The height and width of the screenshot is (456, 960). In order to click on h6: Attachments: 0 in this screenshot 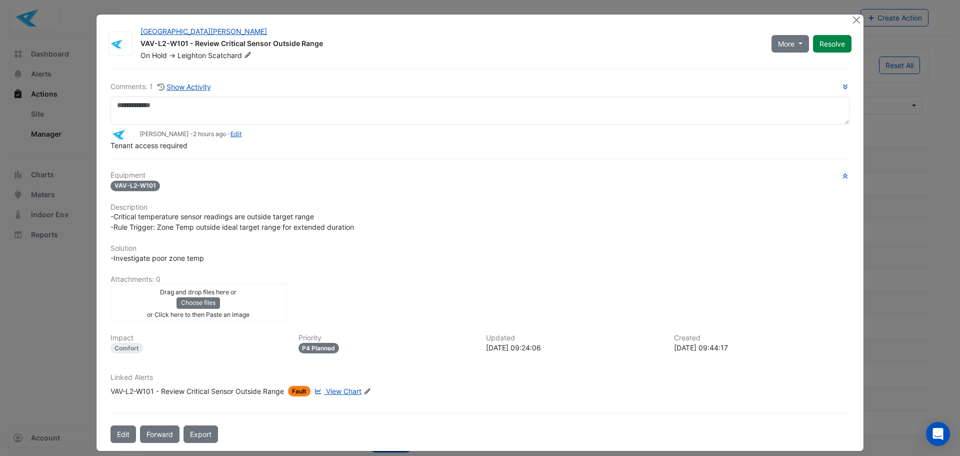, I will do `click(480, 279)`.